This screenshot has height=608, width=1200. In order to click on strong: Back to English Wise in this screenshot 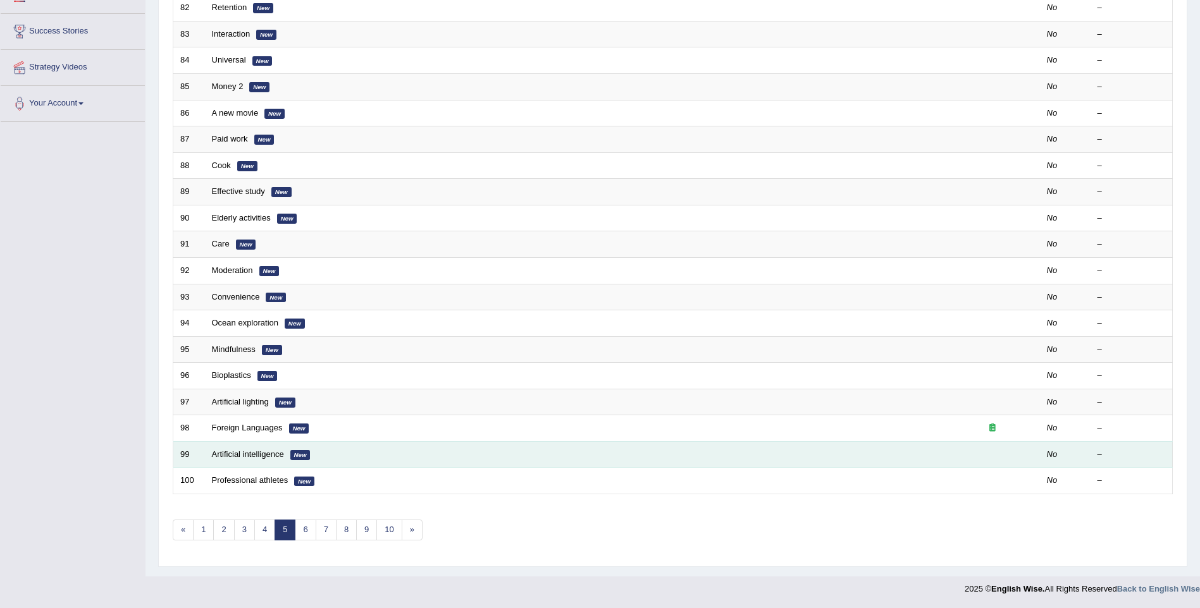, I will do `click(1158, 589)`.